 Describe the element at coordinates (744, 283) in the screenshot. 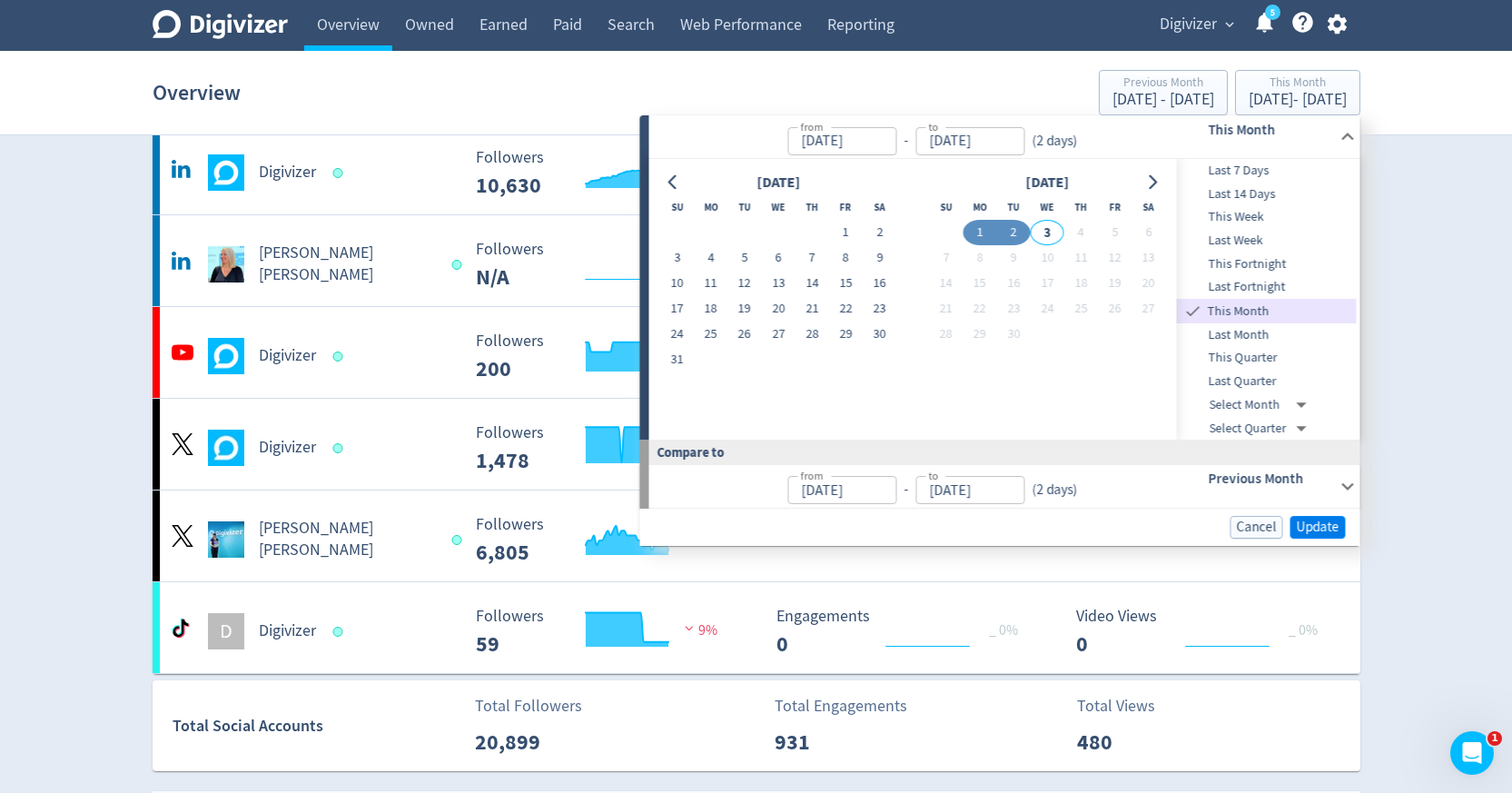

I see `button: 12` at that location.